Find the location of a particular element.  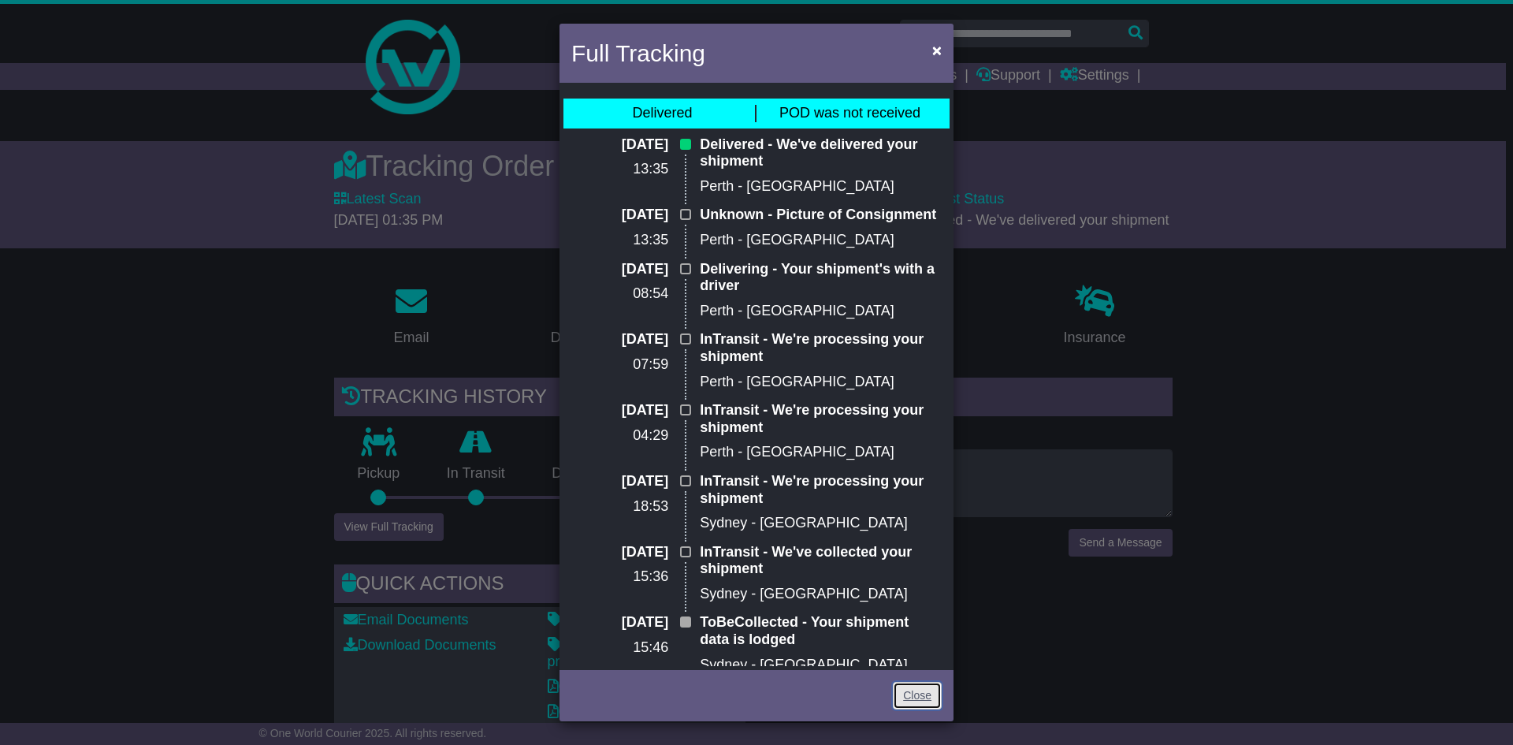

p: Delivering - Your shipment's with a driver is located at coordinates (820, 277).